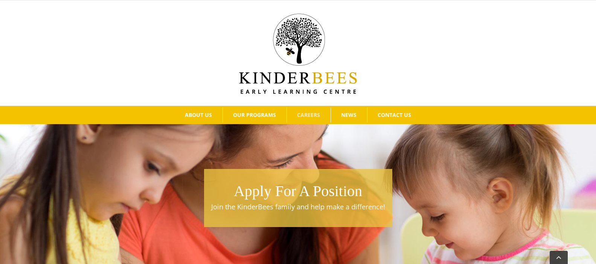 The image size is (596, 264). I want to click on a: OUR PROGRAMS, so click(255, 115).